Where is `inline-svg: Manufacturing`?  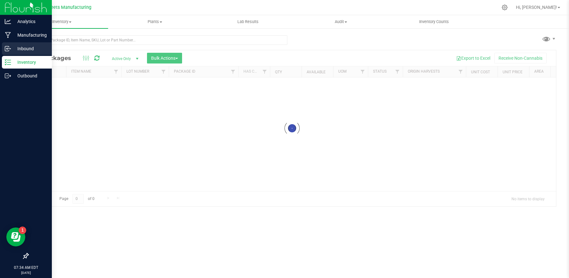
inline-svg: Manufacturing is located at coordinates (8, 35).